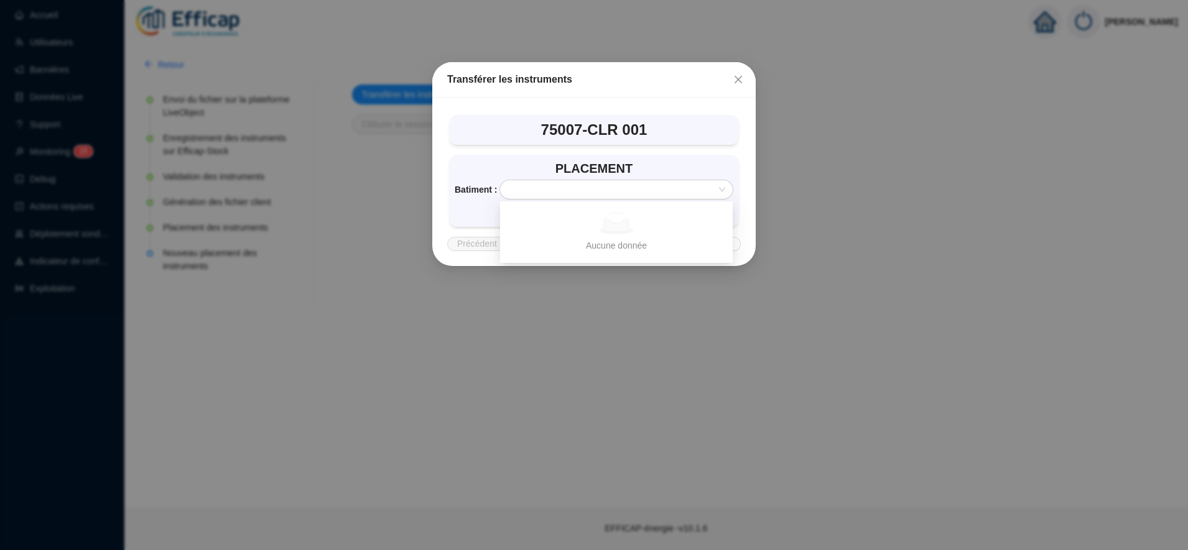  I want to click on span: PLACEMENT, so click(594, 169).